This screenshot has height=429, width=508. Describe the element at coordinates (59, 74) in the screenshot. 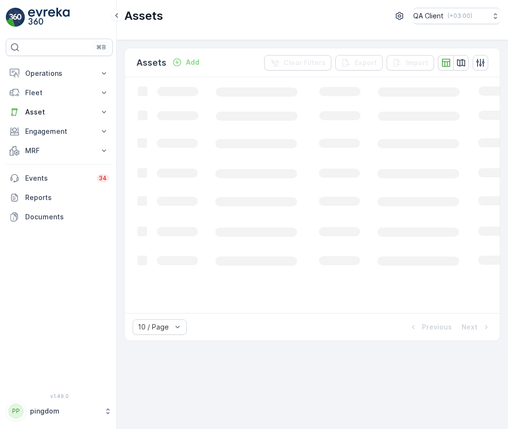

I see `button: Operations` at that location.